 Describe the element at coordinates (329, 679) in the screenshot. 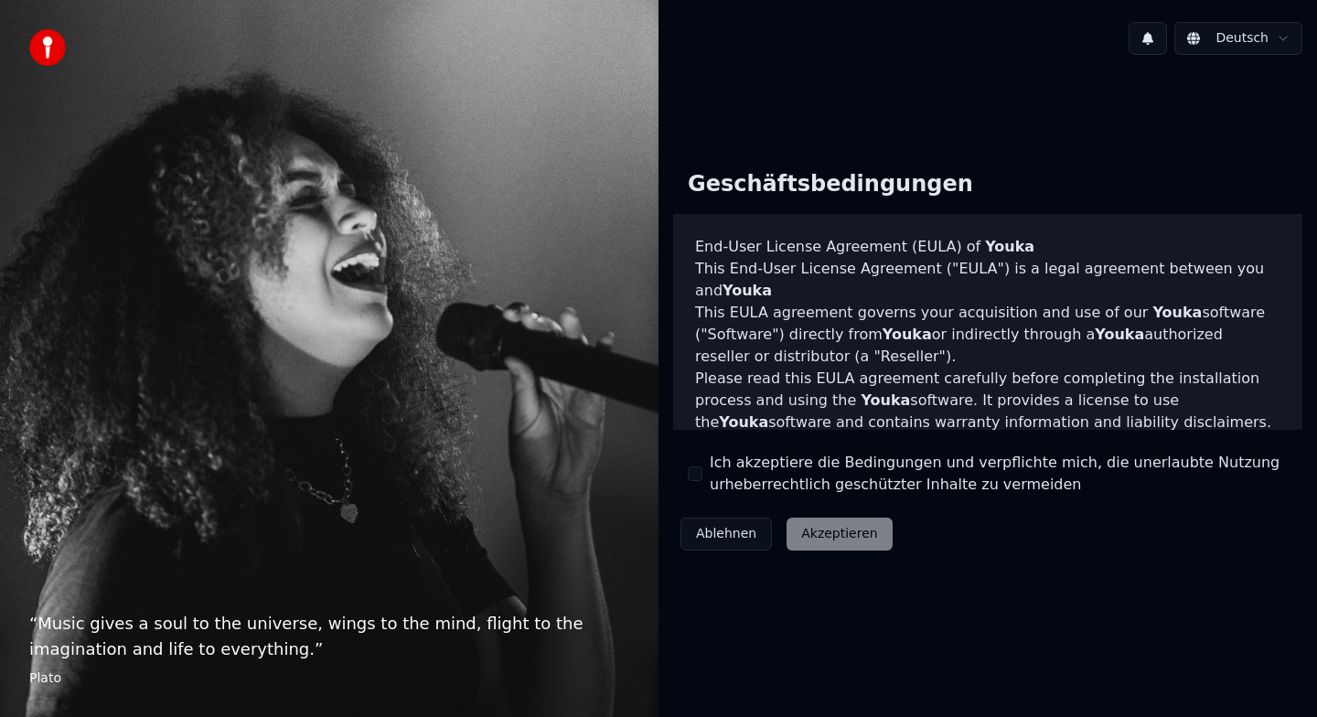

I see `footer: Plato` at that location.